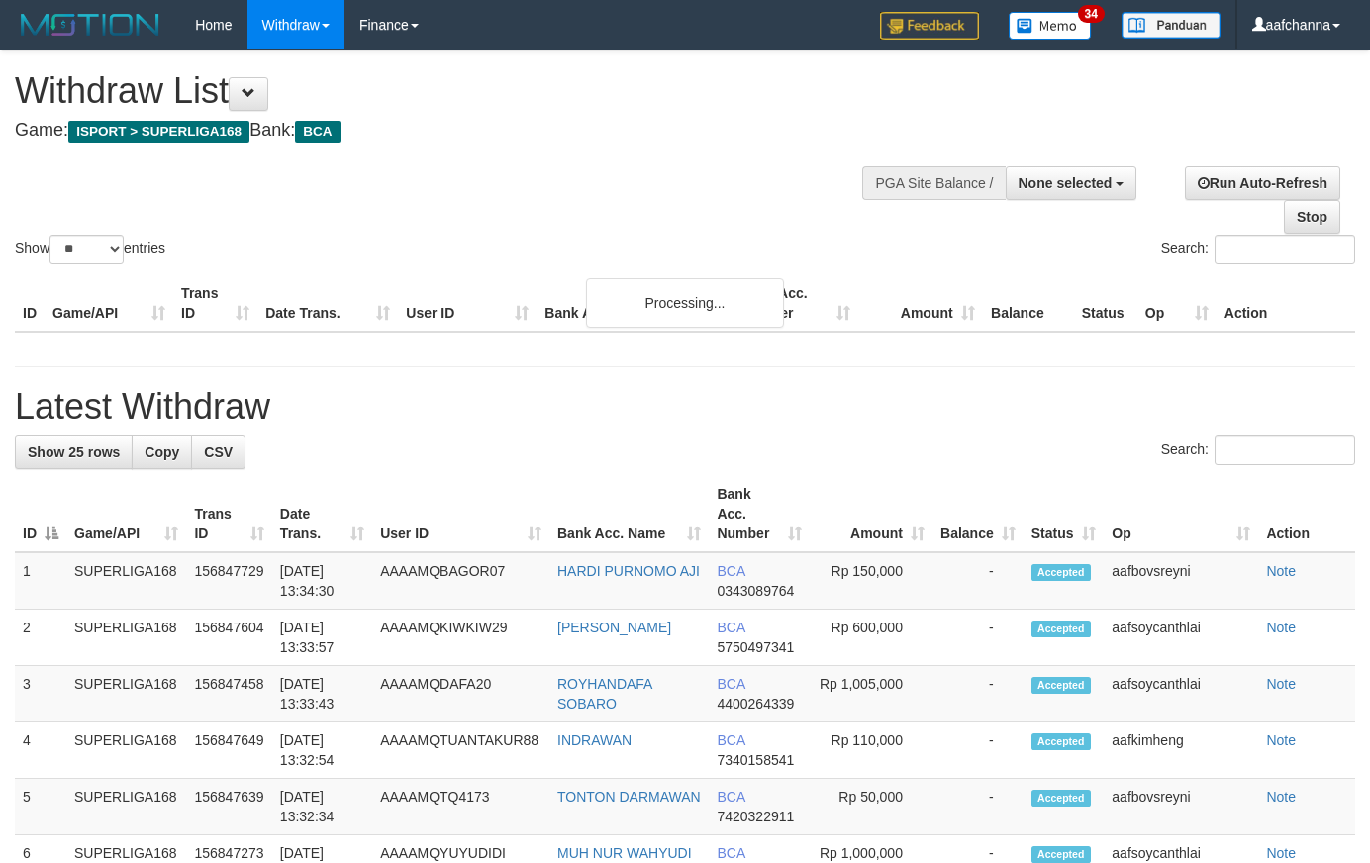  Describe the element at coordinates (322, 514) in the screenshot. I see `th: Date Trans.: activate to sort column ascending` at that location.